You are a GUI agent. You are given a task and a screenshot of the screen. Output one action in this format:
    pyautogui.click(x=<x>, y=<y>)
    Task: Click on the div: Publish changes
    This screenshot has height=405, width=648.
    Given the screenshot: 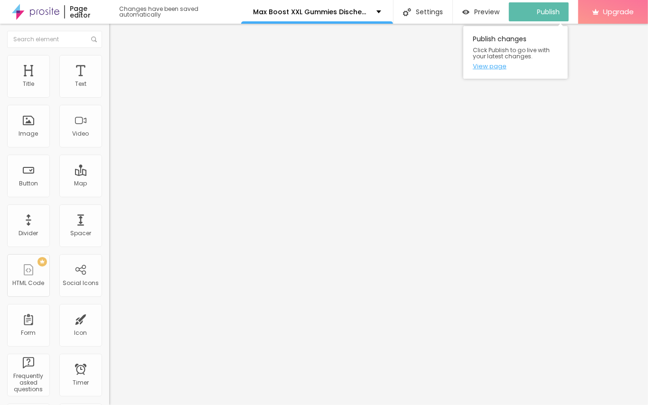 What is the action you would take?
    pyautogui.click(x=516, y=52)
    